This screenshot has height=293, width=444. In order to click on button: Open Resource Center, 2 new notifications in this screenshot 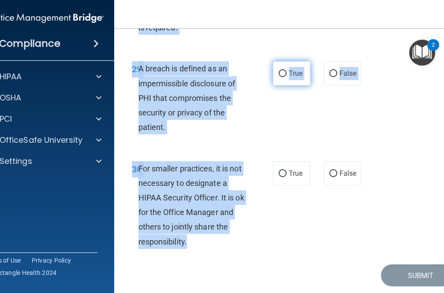, I will do `click(422, 52)`.